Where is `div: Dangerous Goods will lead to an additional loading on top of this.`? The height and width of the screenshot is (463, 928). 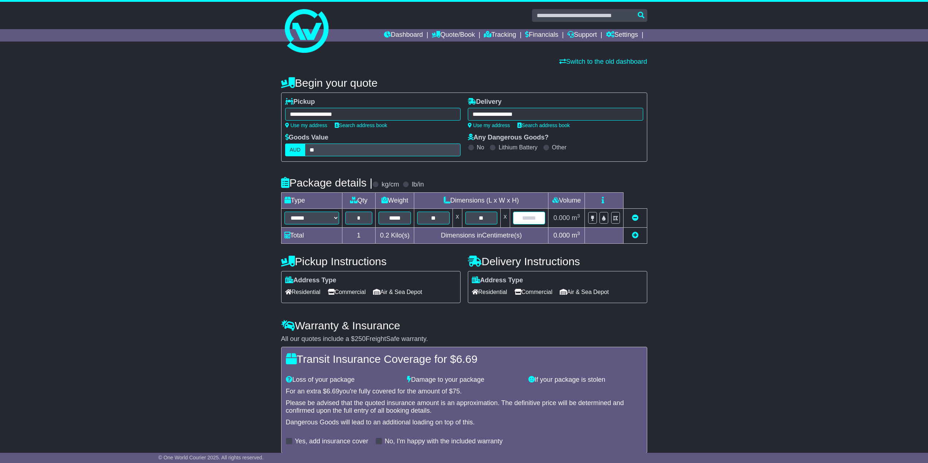 div: Dangerous Goods will lead to an additional loading on top of this. is located at coordinates (464, 423).